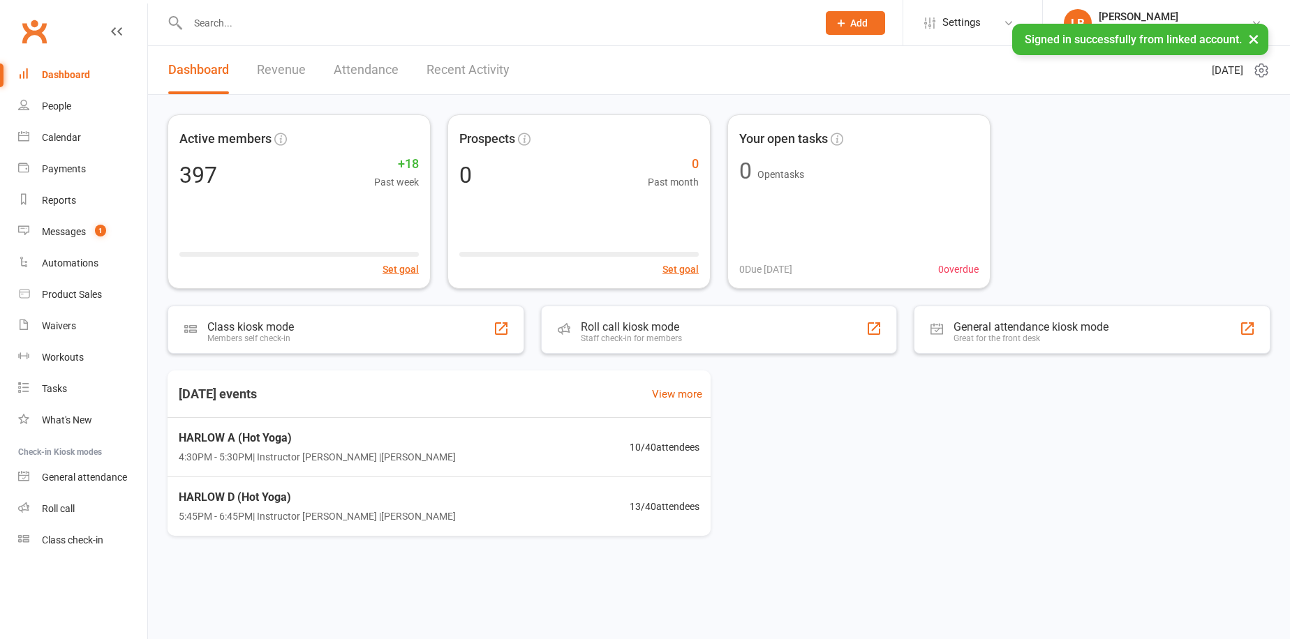  I want to click on a: Automations, so click(82, 263).